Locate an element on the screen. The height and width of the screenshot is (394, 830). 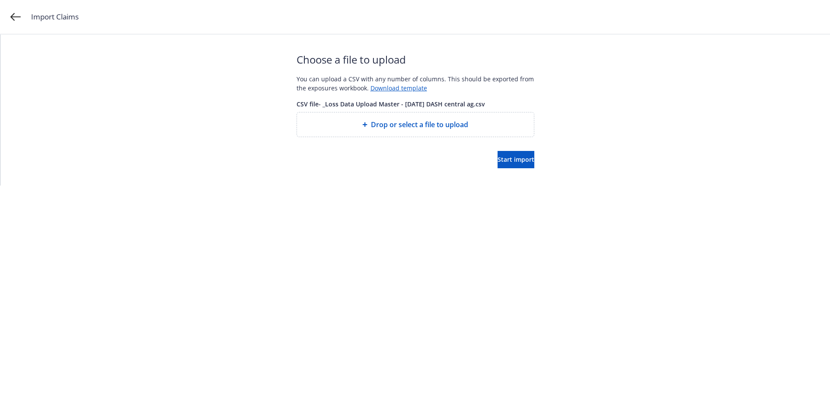
div: You can upload a CSV with any number of columns. This should be exported from the exposures workb... is located at coordinates (415, 83).